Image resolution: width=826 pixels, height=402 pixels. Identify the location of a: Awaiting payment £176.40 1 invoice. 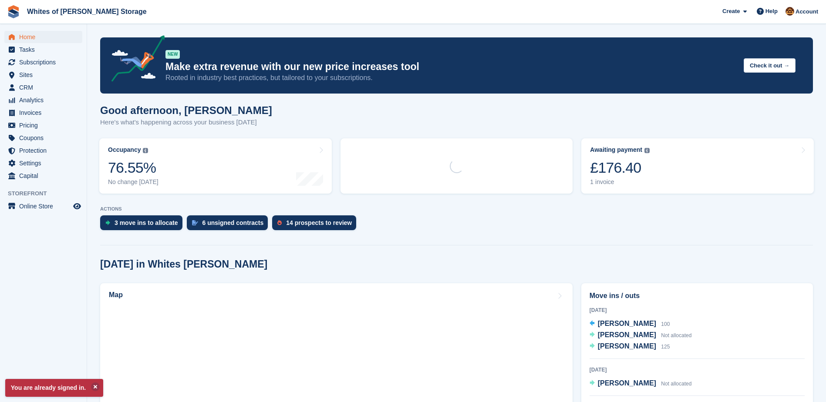
(698, 166).